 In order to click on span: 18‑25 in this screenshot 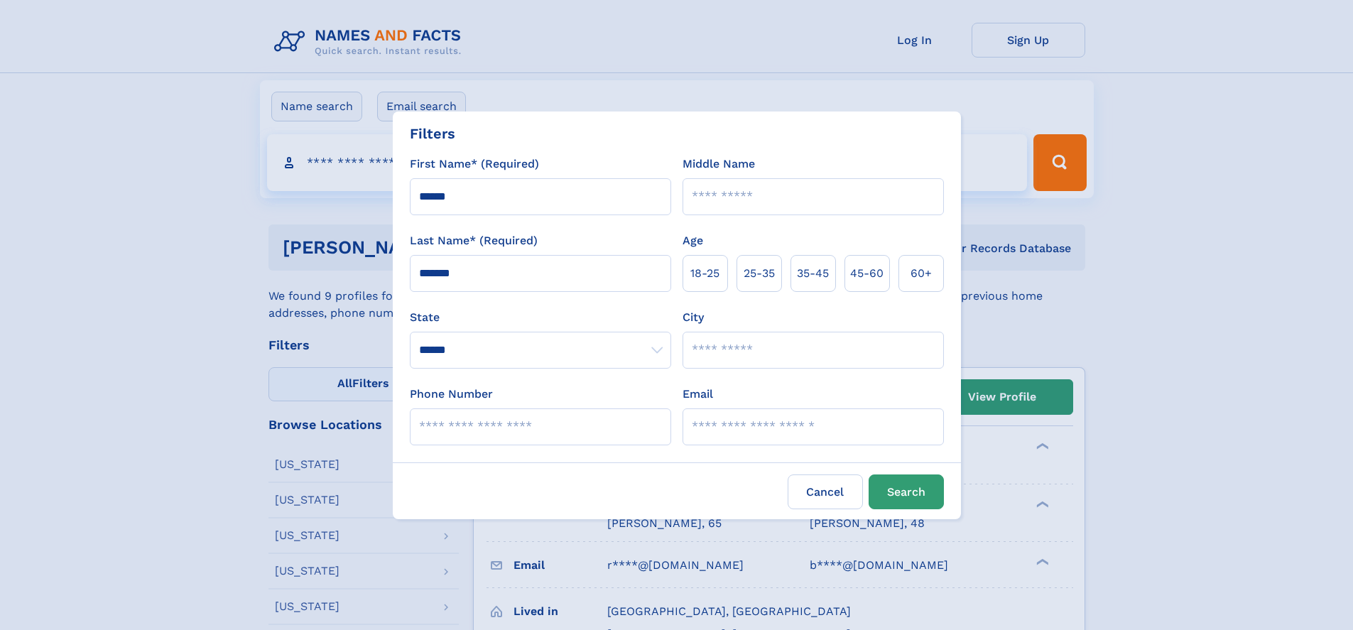, I will do `click(705, 273)`.